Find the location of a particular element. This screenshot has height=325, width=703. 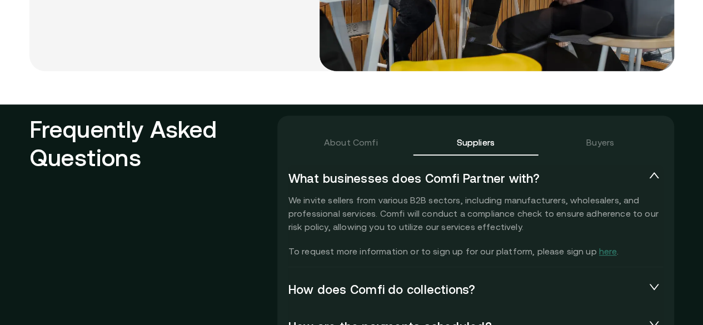

span: expanded is located at coordinates (655, 176).